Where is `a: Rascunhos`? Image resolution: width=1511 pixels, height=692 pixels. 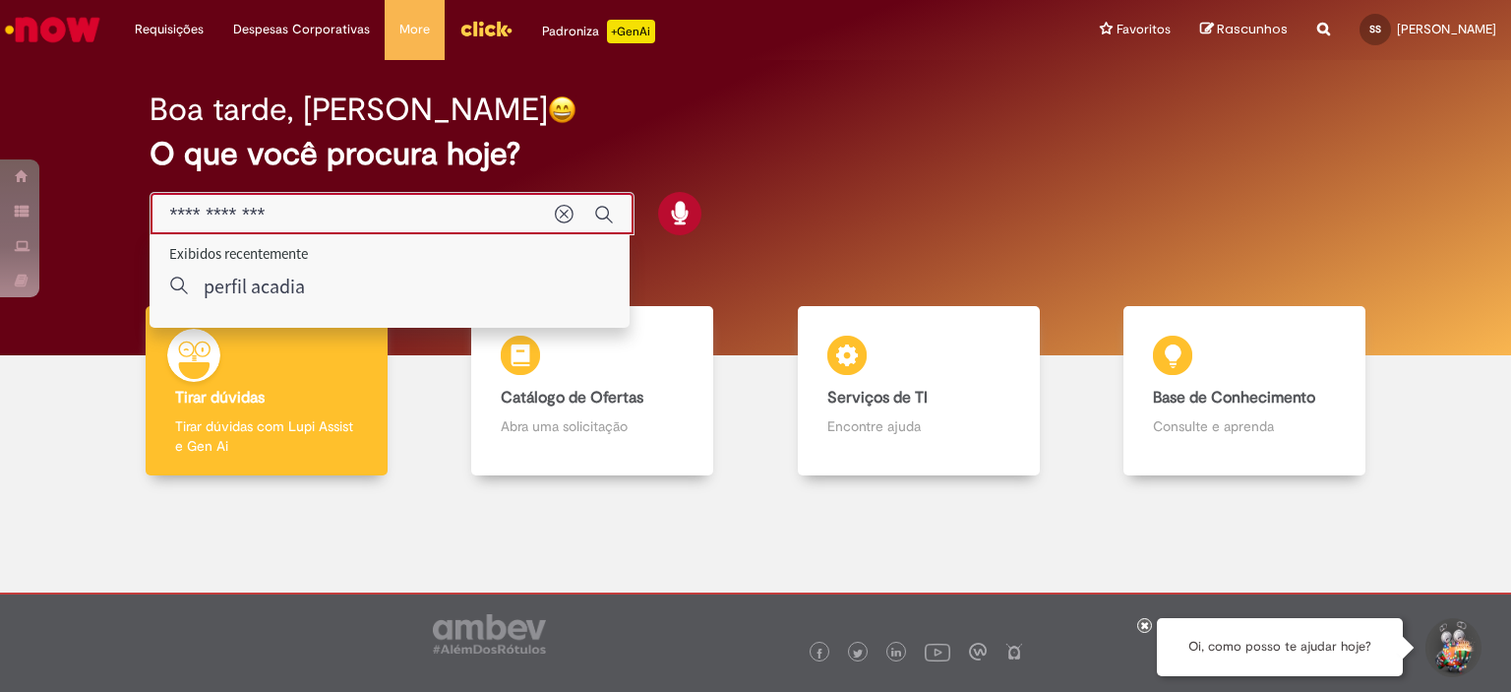 a: Rascunhos is located at coordinates (1243, 30).